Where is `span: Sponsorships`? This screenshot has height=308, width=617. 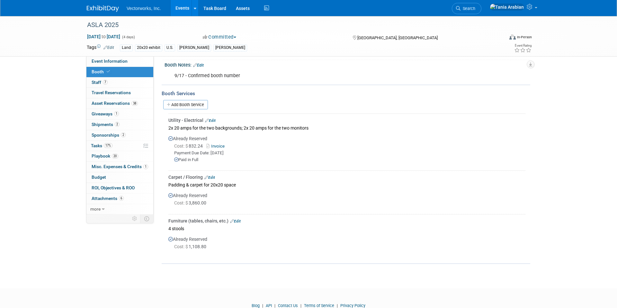 span: Sponsorships is located at coordinates (109, 135).